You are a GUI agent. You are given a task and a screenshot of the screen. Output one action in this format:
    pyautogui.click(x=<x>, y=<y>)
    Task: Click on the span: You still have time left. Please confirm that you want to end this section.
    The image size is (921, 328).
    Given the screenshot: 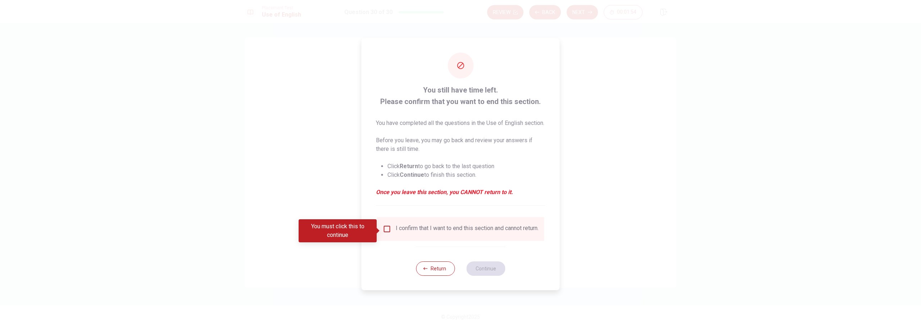 What is the action you would take?
    pyautogui.click(x=460, y=96)
    